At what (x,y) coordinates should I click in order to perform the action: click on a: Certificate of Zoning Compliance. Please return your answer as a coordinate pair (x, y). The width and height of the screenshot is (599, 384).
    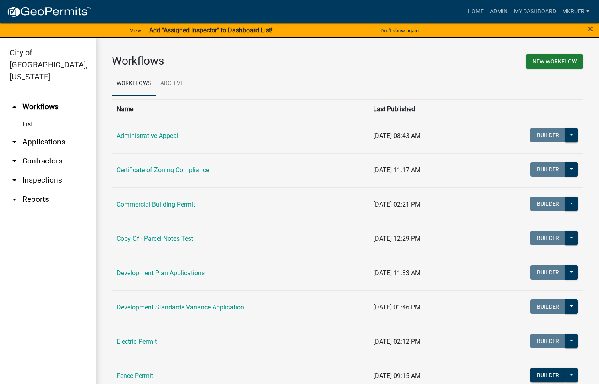
    Looking at the image, I should click on (163, 170).